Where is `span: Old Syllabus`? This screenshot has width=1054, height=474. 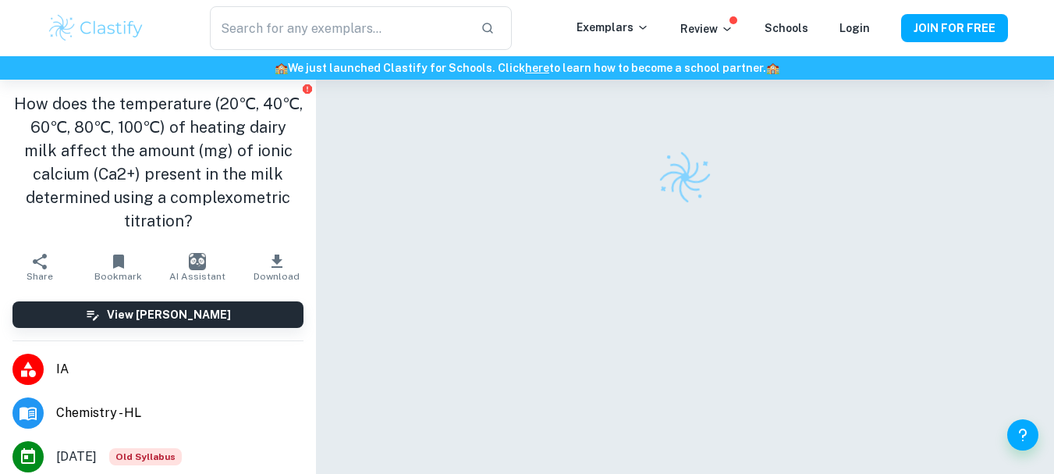 span: Old Syllabus is located at coordinates (145, 457).